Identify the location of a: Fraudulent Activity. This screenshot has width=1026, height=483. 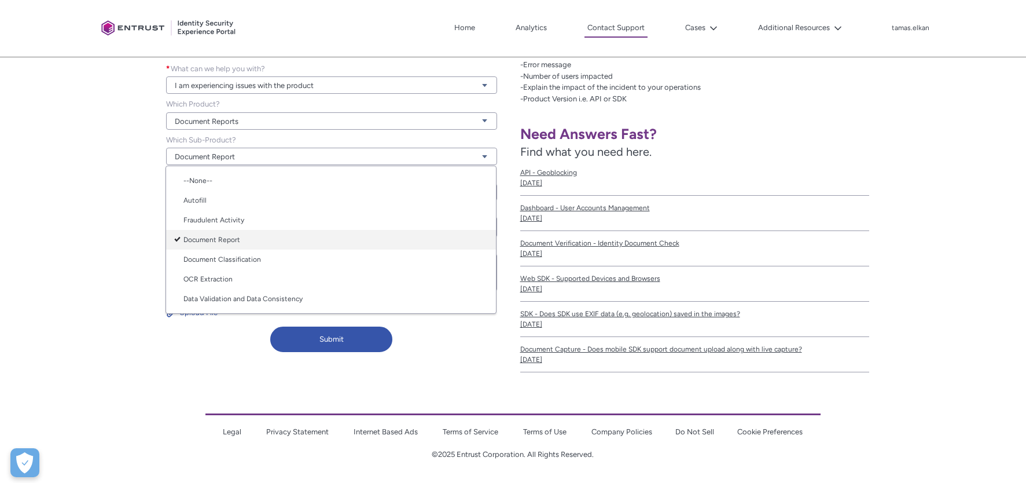
(331, 220).